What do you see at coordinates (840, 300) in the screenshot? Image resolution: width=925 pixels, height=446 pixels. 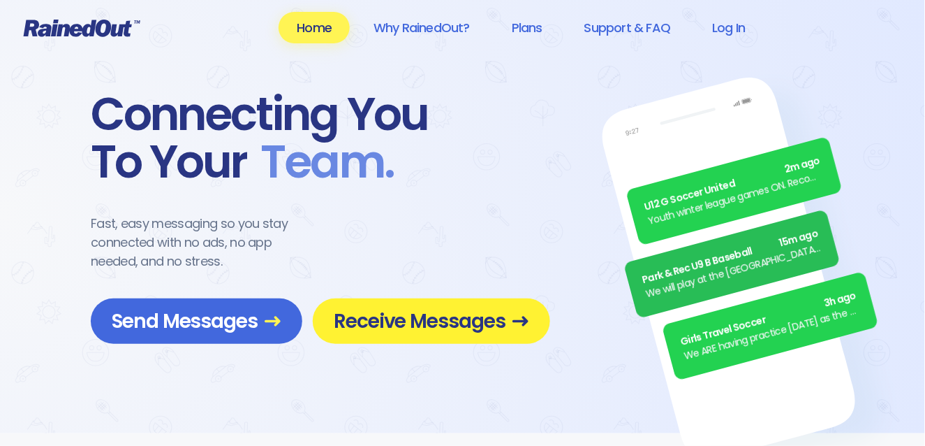 I see `span: 3h ago` at bounding box center [840, 300].